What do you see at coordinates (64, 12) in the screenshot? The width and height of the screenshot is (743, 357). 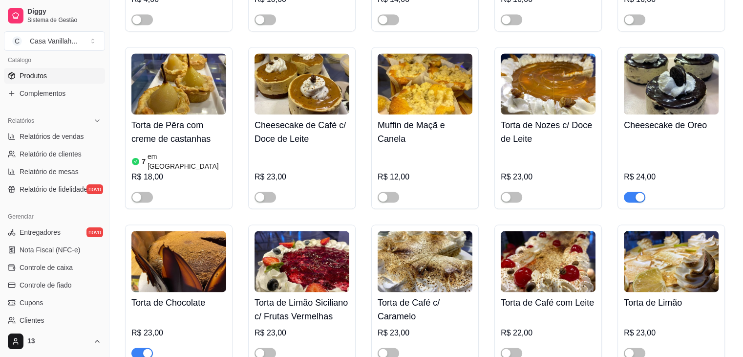 I see `span: Diggy` at bounding box center [64, 12].